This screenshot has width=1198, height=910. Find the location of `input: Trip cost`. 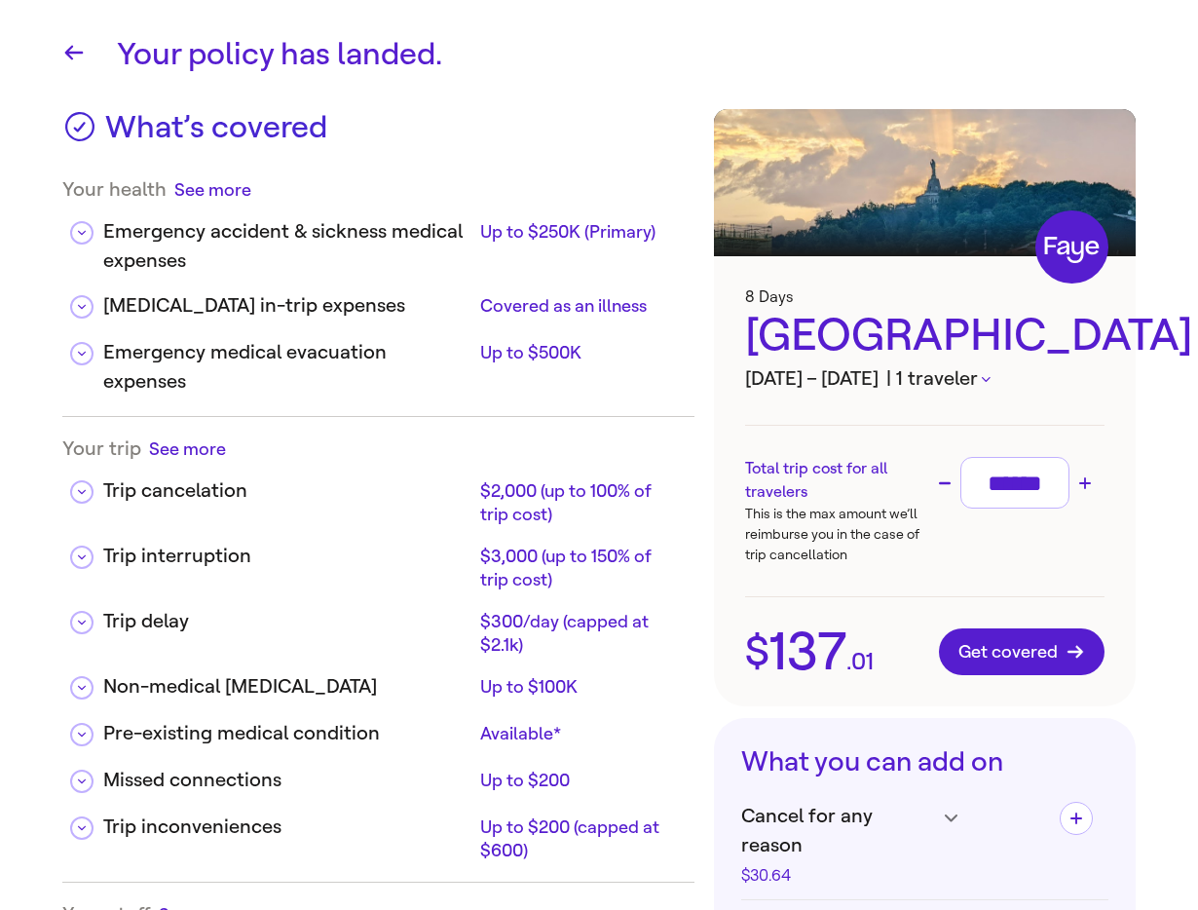

input: Trip cost is located at coordinates (1015, 482).